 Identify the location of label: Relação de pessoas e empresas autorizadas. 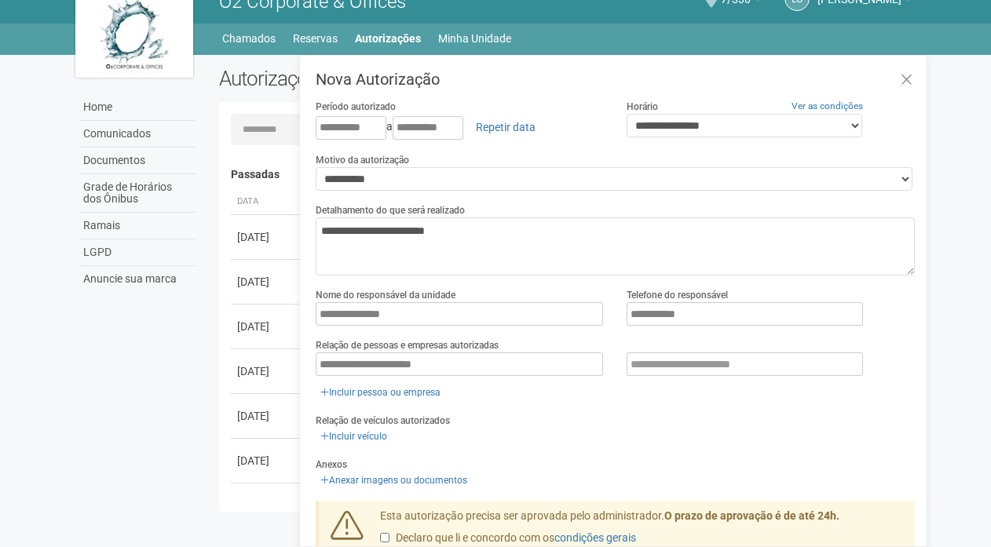
(407, 345).